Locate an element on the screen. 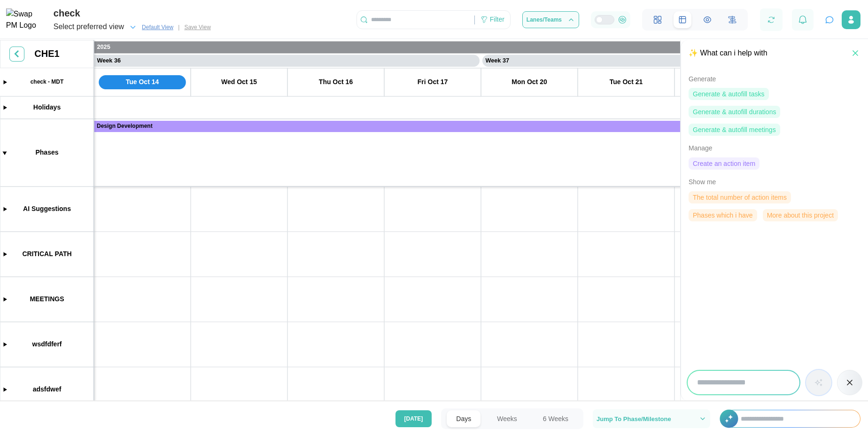  div: ✨ What can i help with is located at coordinates (728, 53).